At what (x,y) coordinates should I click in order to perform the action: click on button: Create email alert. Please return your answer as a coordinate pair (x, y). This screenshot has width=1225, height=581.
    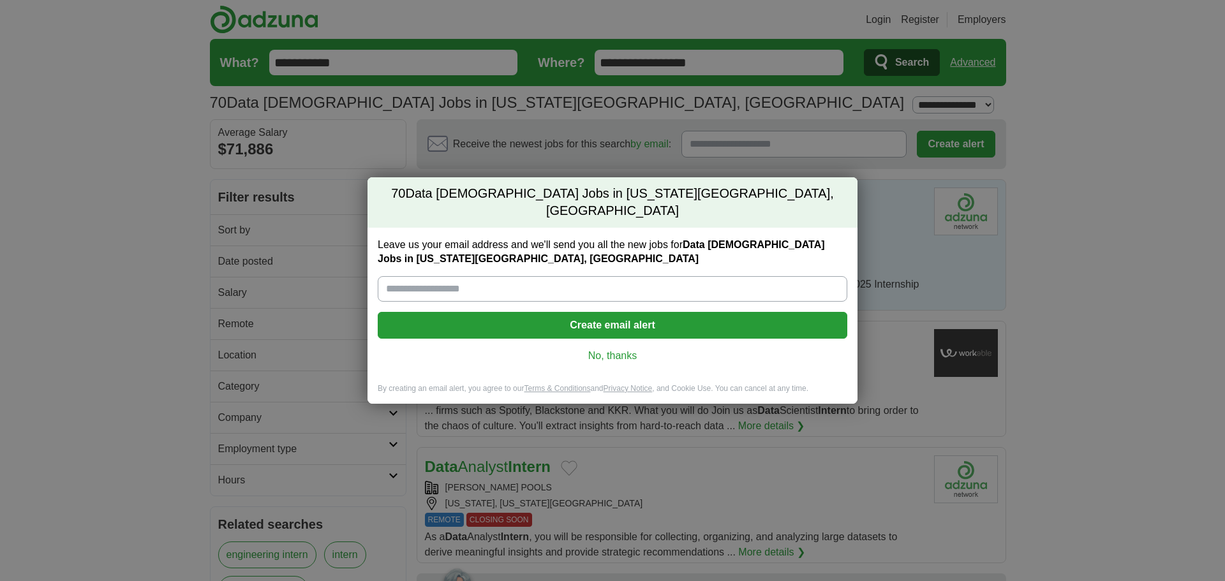
    Looking at the image, I should click on (612, 325).